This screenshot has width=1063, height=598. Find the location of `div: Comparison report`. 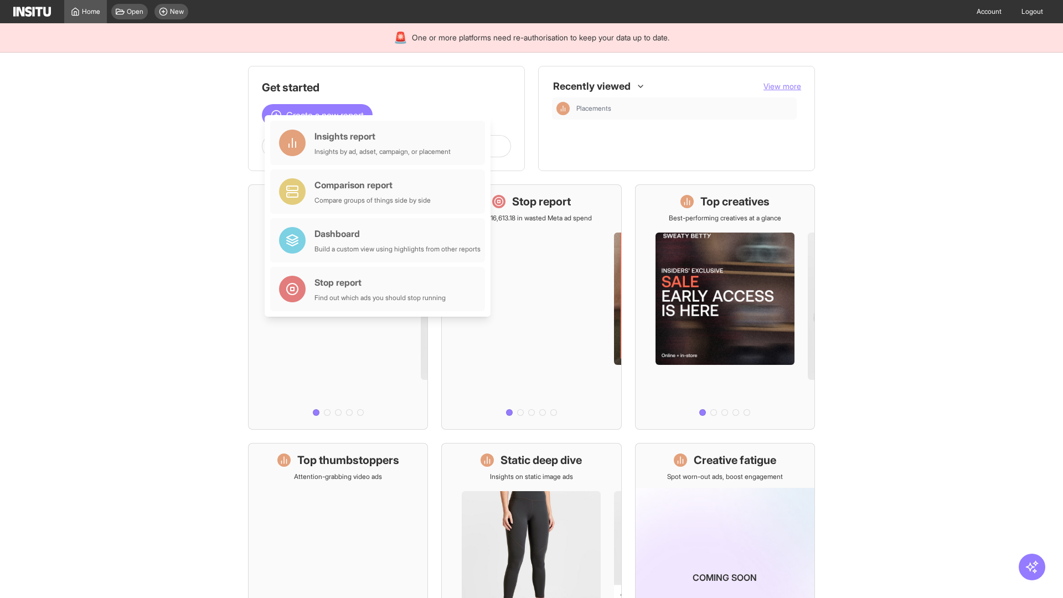

div: Comparison report is located at coordinates (373, 185).